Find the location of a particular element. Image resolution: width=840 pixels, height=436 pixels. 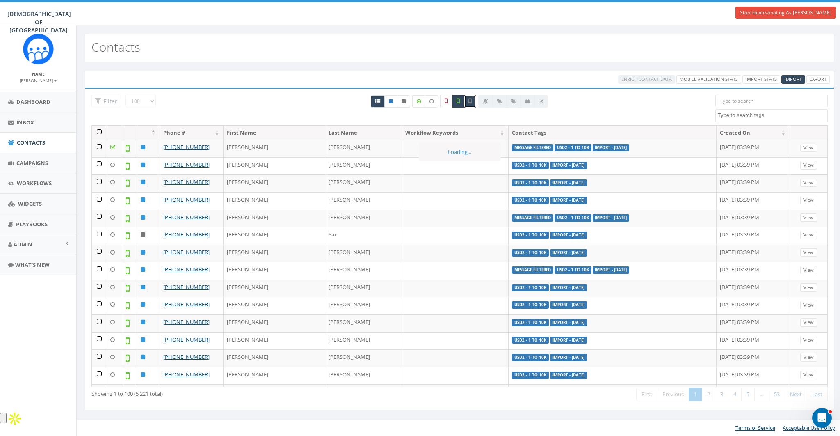

small: Name is located at coordinates (38, 74).